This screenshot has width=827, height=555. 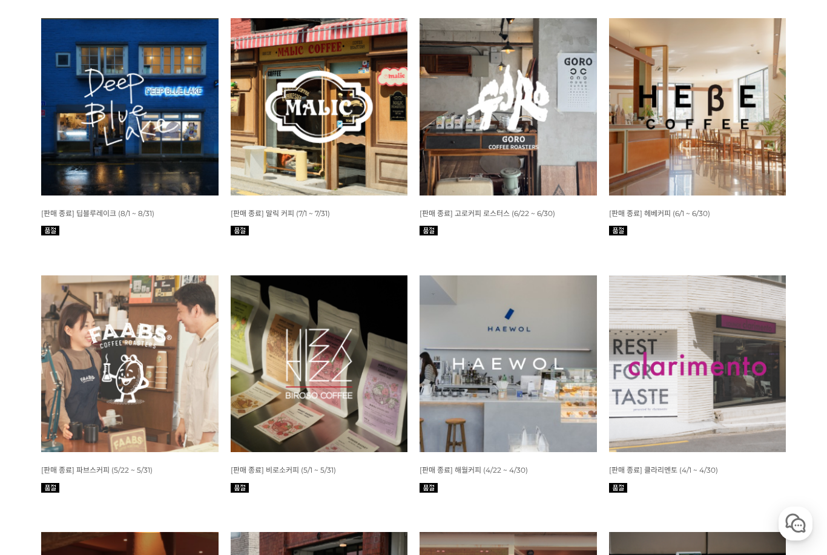 I want to click on span: [판매 종료] 고로커피 로스터스 (6/22 ~ 6/30), so click(x=488, y=213).